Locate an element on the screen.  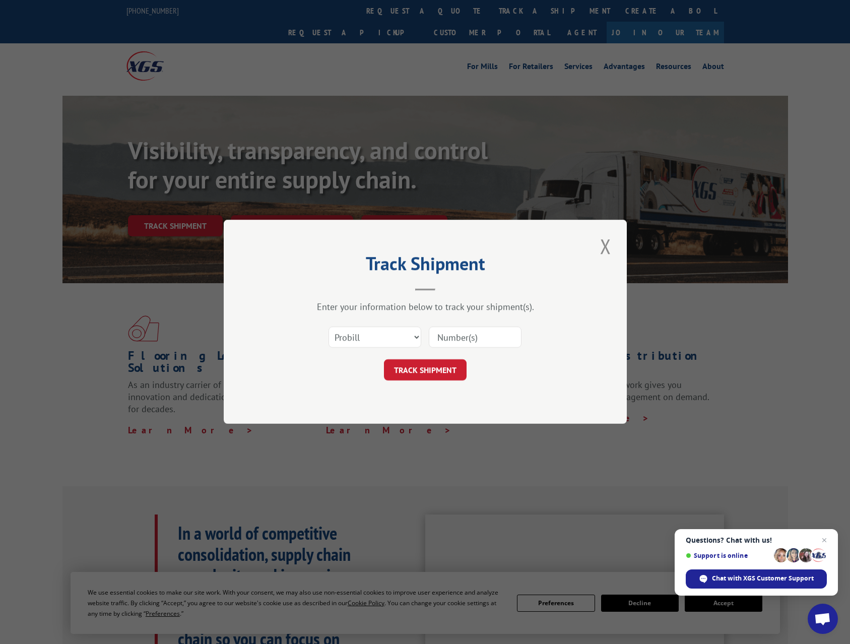
span: Questions? Chat with us! is located at coordinates (756, 540).